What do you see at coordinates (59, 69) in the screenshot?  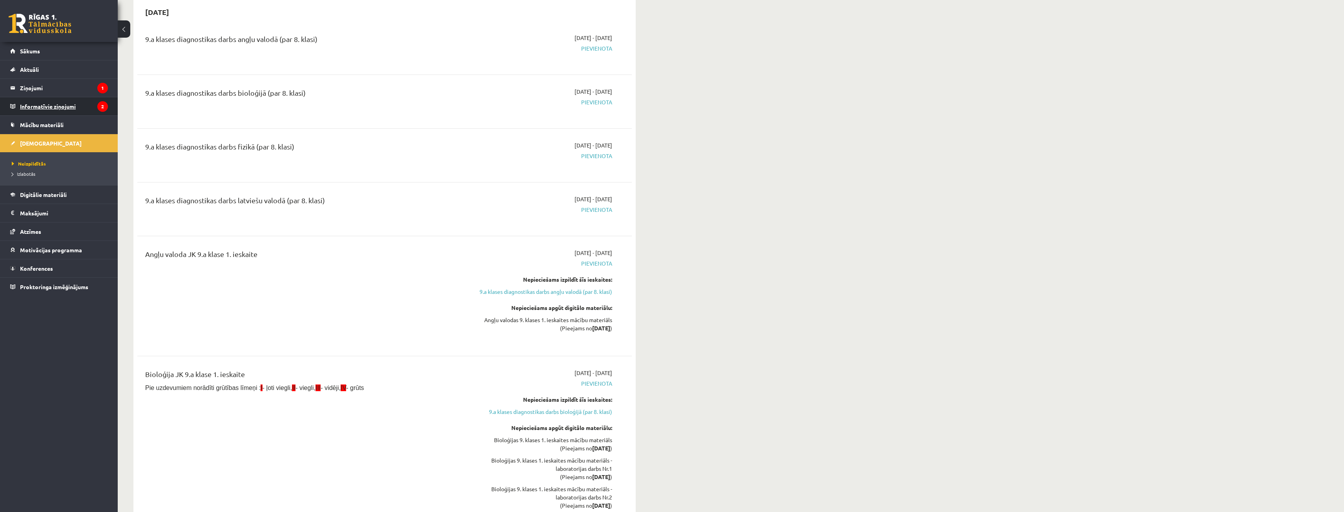 I see `a: Aktuāli` at bounding box center [59, 69].